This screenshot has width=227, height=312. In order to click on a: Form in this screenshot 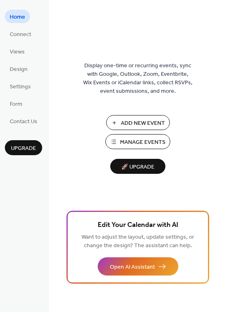, I will do `click(16, 103)`.